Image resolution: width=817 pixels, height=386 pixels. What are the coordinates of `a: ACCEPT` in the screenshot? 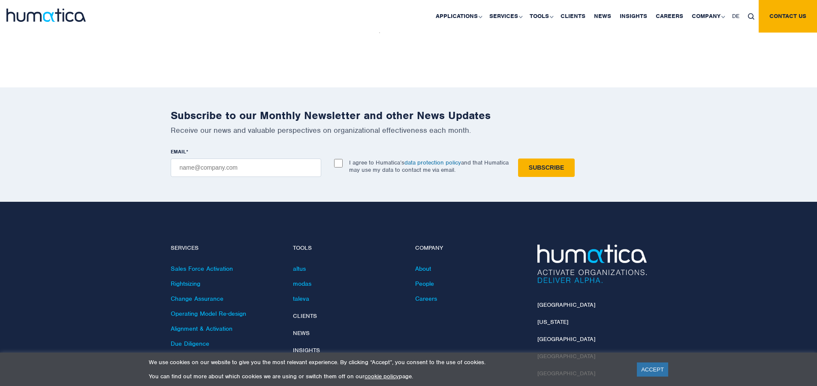 It's located at (652, 370).